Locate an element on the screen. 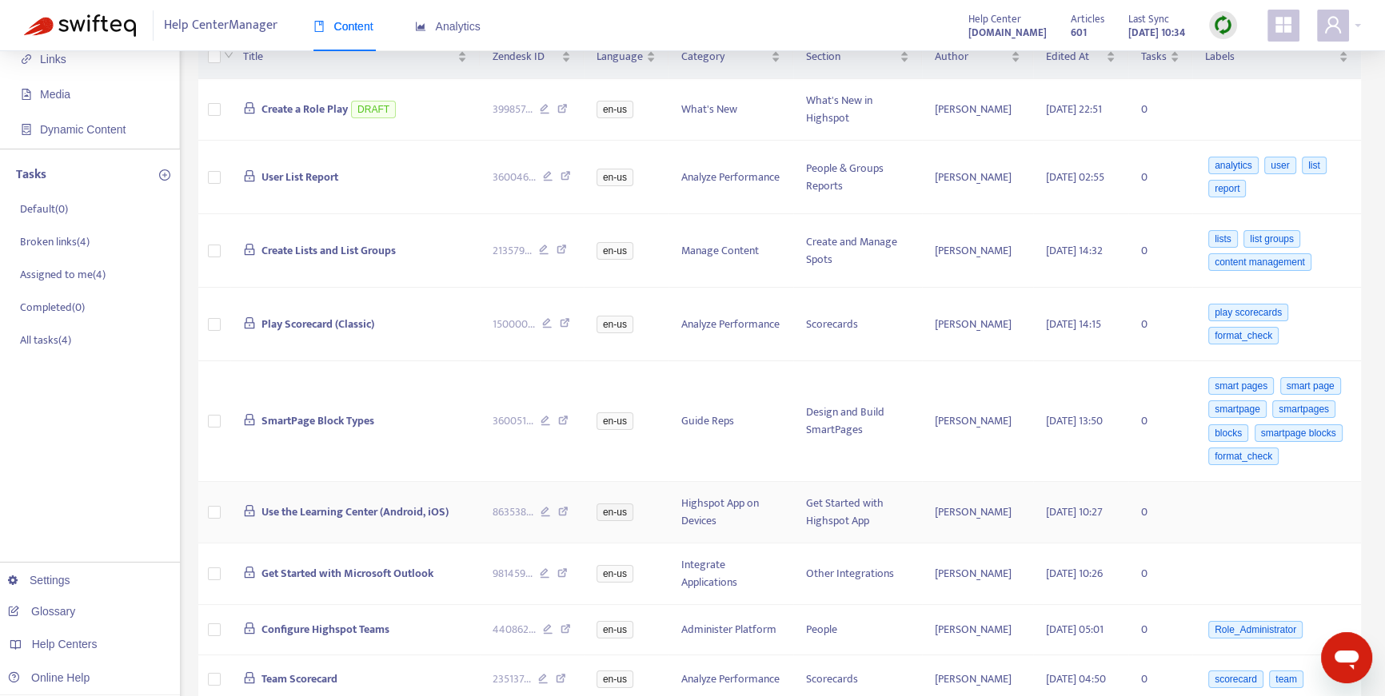 This screenshot has height=696, width=1385. img: Swifteq is located at coordinates (80, 26).